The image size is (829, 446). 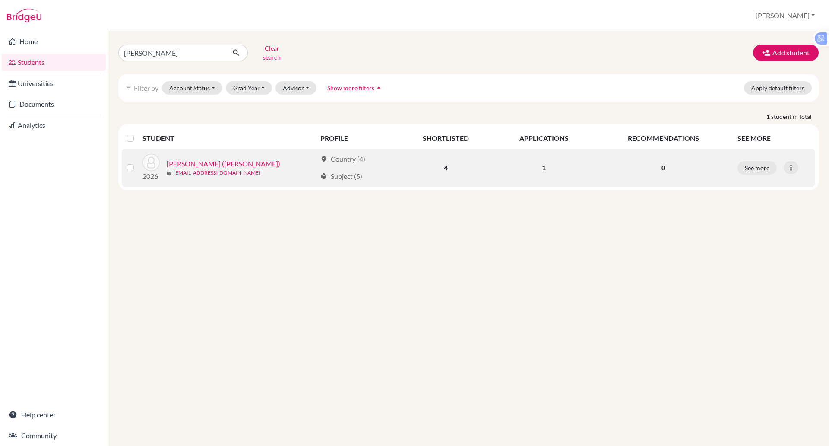 I want to click on button: Apply default filters, so click(x=778, y=88).